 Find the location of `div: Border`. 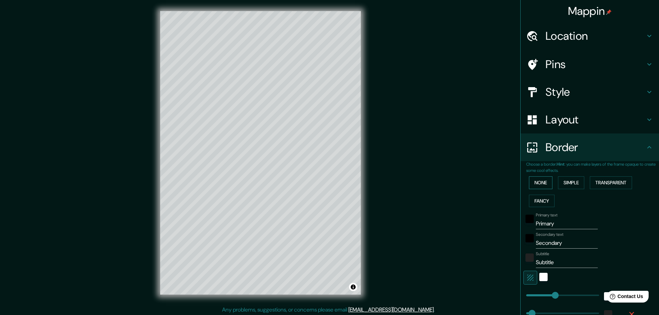

div: Border is located at coordinates (590, 147).